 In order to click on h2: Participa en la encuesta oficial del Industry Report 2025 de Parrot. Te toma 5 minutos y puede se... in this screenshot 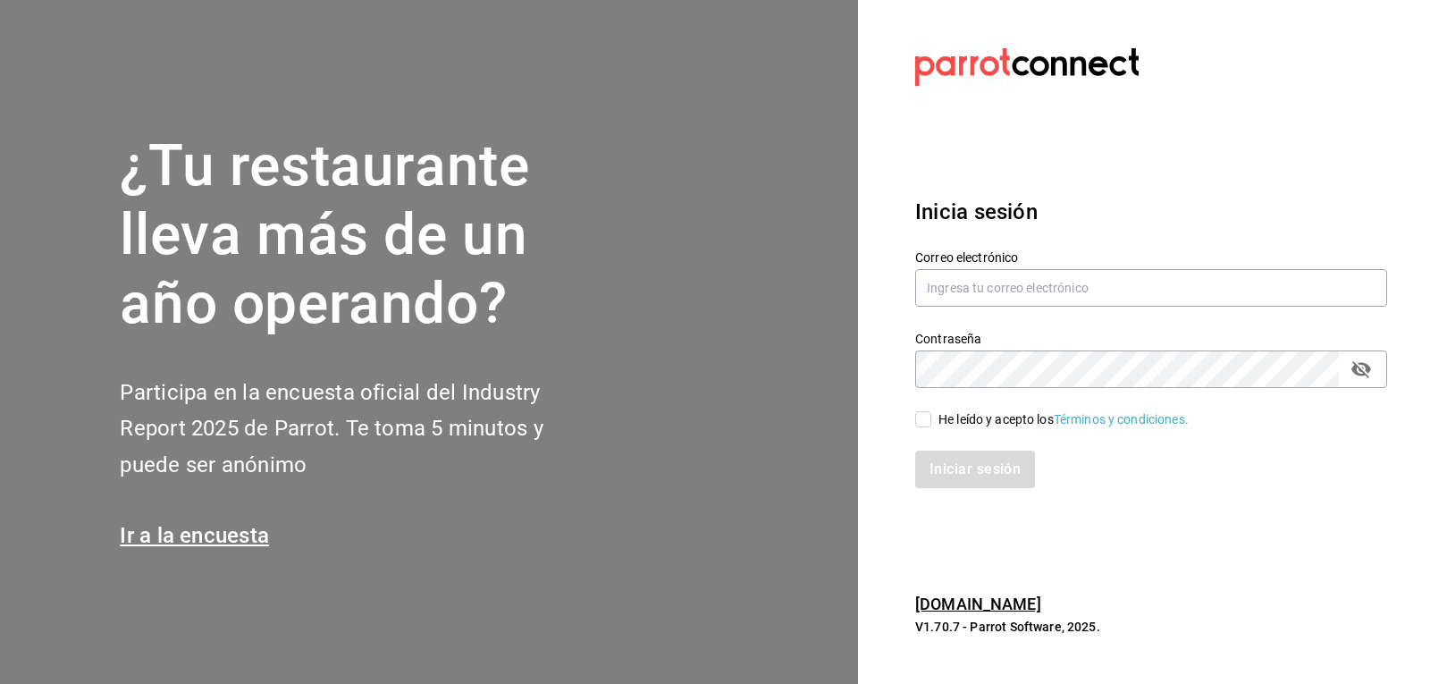, I will do `click(361, 429)`.